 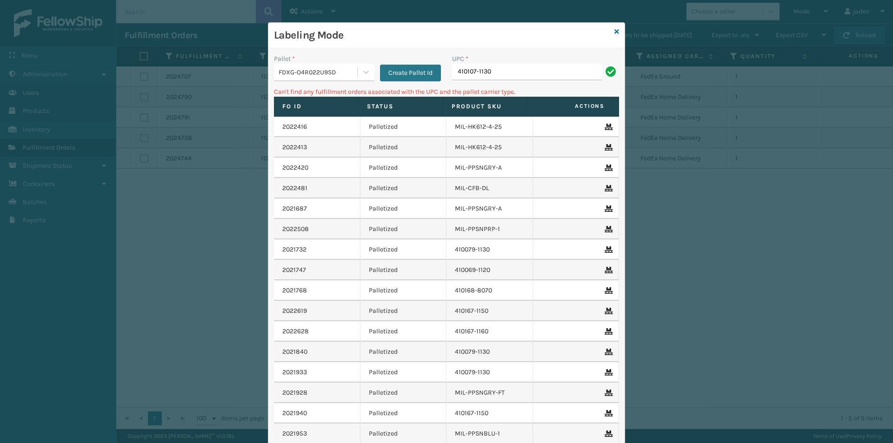 What do you see at coordinates (442, 35) in the screenshot?
I see `h3: Labeling Mode` at bounding box center [442, 35].